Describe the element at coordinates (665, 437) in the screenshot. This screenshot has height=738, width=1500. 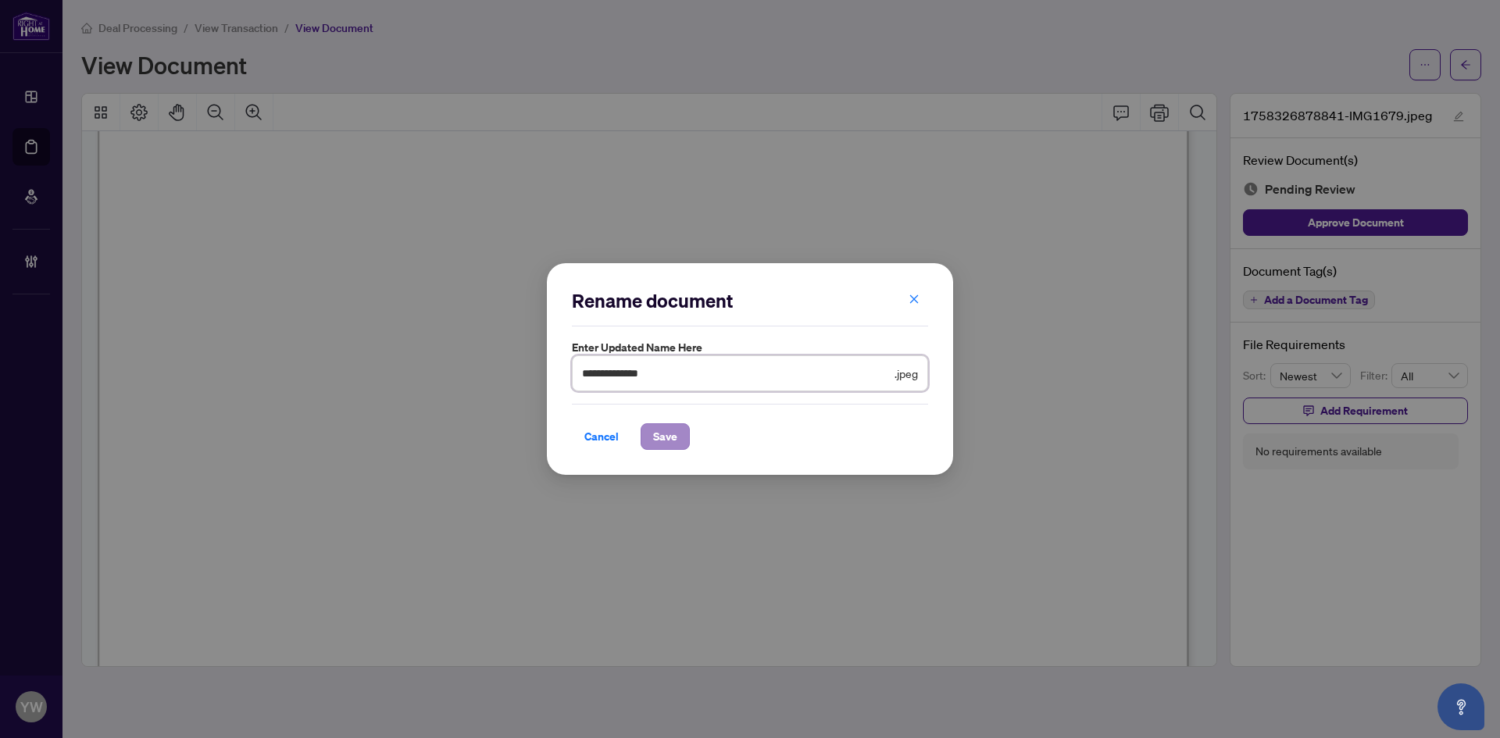
I see `span: Save` at that location.